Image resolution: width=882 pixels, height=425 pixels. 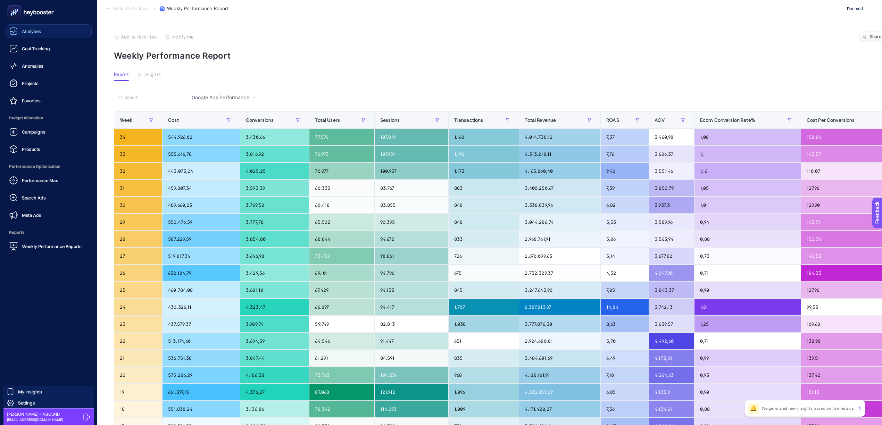 I want to click on div: 845, so click(x=484, y=290).